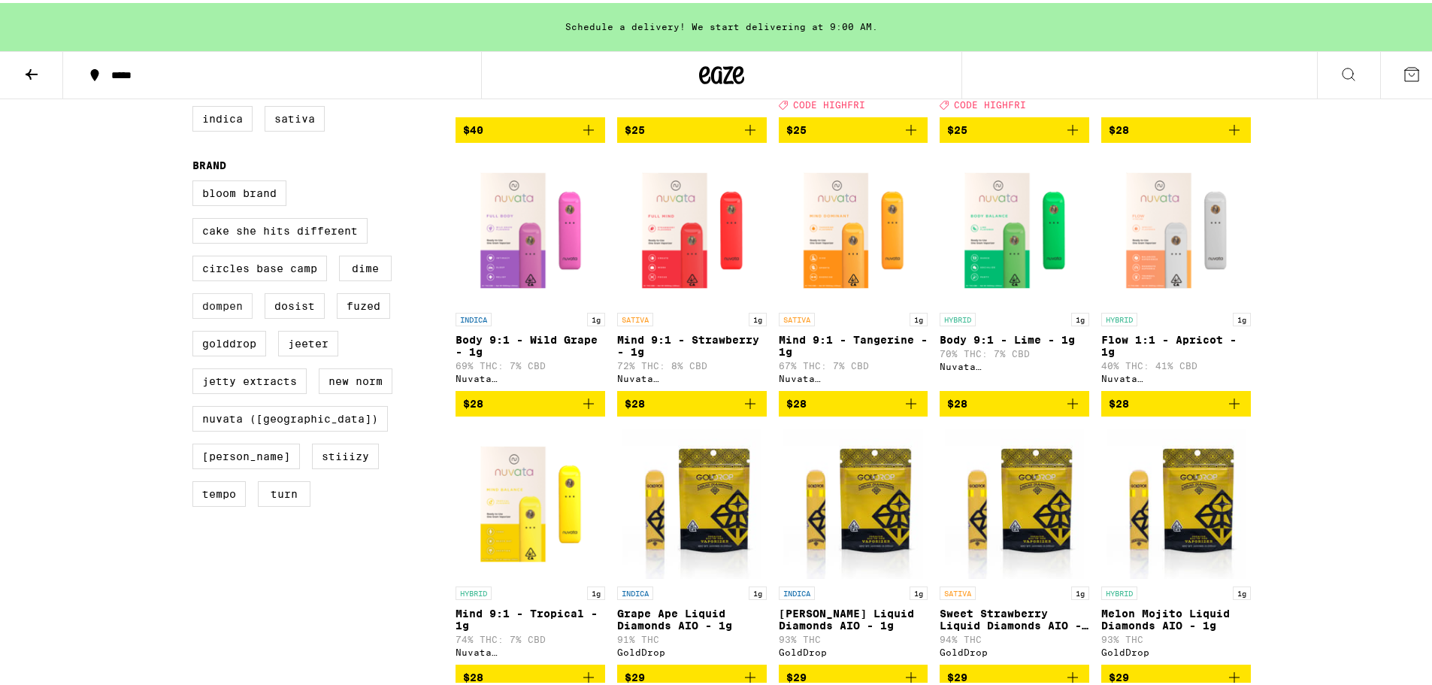 This screenshot has height=685, width=1432. What do you see at coordinates (1176, 616) in the screenshot?
I see `p: Melon Mojito Liquid Diamonds AIO - 1g` at bounding box center [1176, 616].